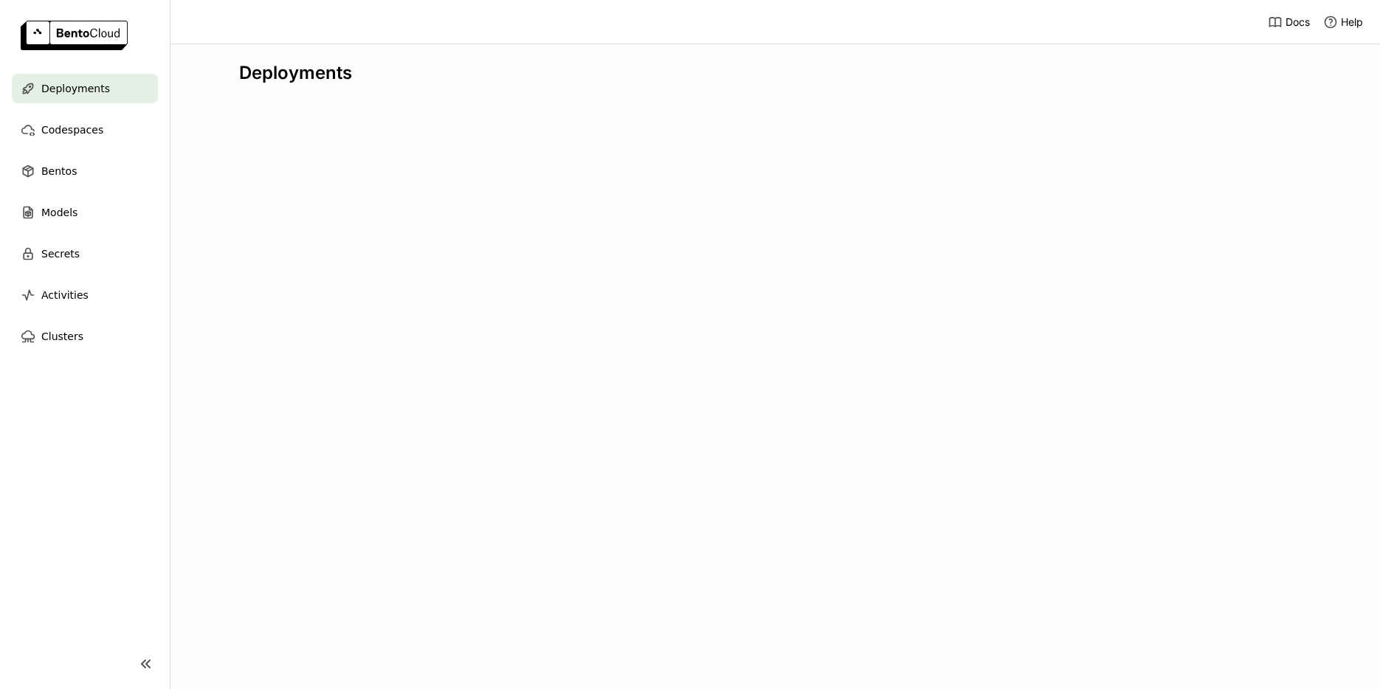 The width and height of the screenshot is (1380, 689). Describe the element at coordinates (1343, 22) in the screenshot. I see `div: Help` at that location.